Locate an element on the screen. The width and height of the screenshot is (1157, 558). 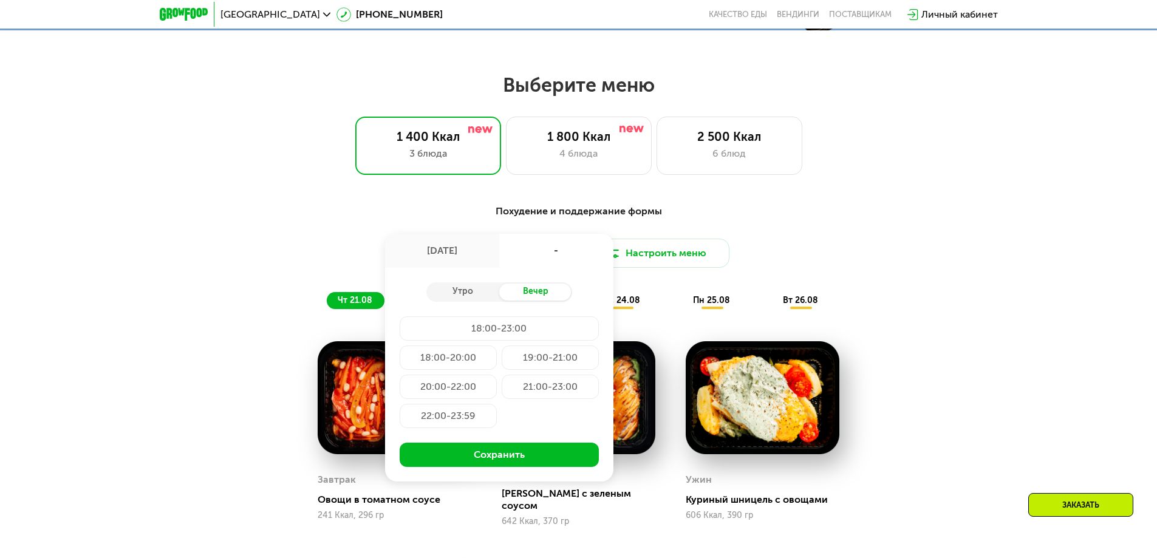
div: Заказать is located at coordinates (1080, 505).